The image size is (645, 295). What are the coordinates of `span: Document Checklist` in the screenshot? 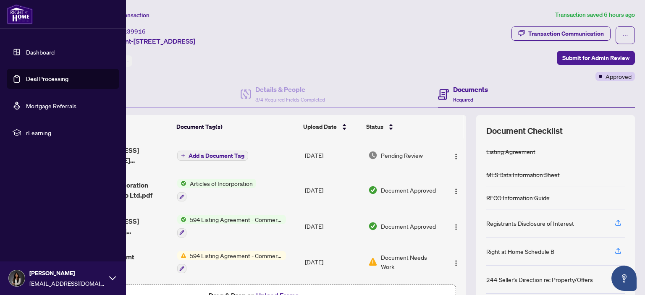 It's located at (525, 131).